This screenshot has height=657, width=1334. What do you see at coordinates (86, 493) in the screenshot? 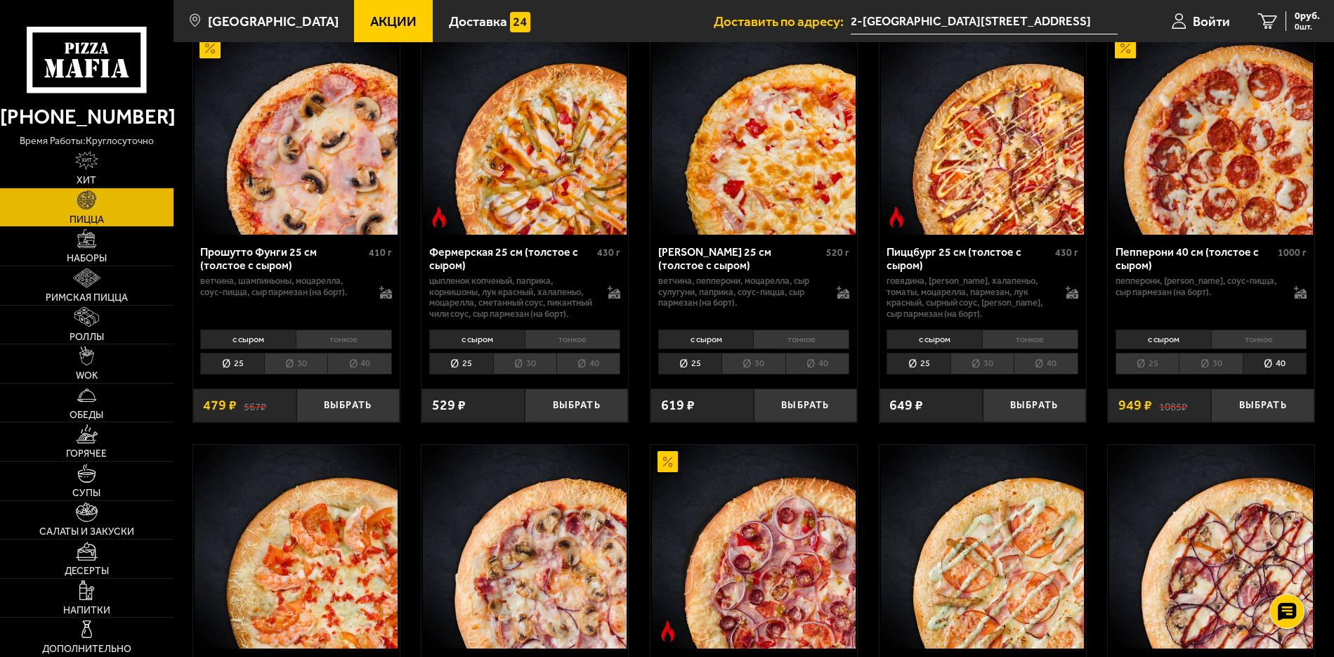
I see `span: Супы` at bounding box center [86, 493].